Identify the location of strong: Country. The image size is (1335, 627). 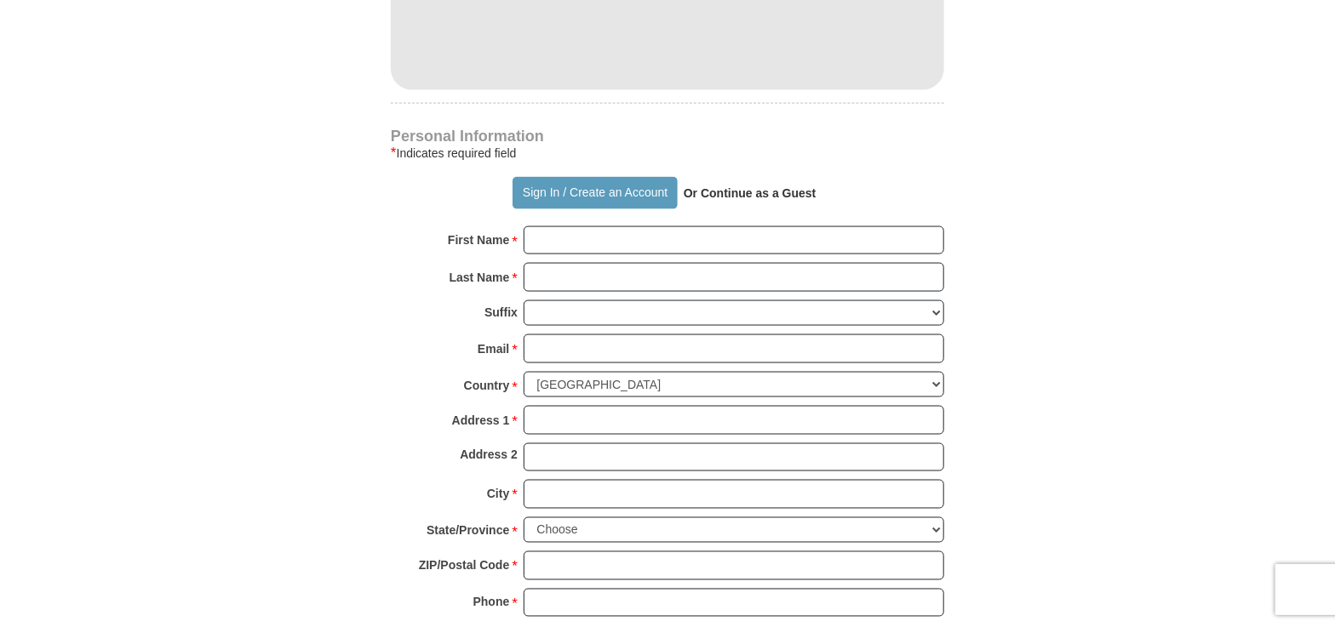
(487, 386).